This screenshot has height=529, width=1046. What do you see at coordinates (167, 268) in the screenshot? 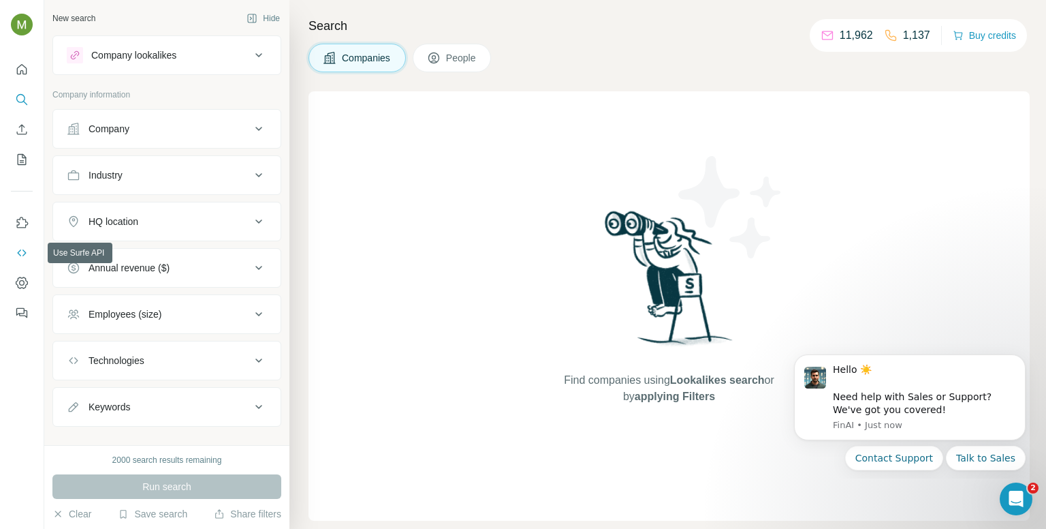
I see `button: Annual revenue ($)` at bounding box center [167, 268].